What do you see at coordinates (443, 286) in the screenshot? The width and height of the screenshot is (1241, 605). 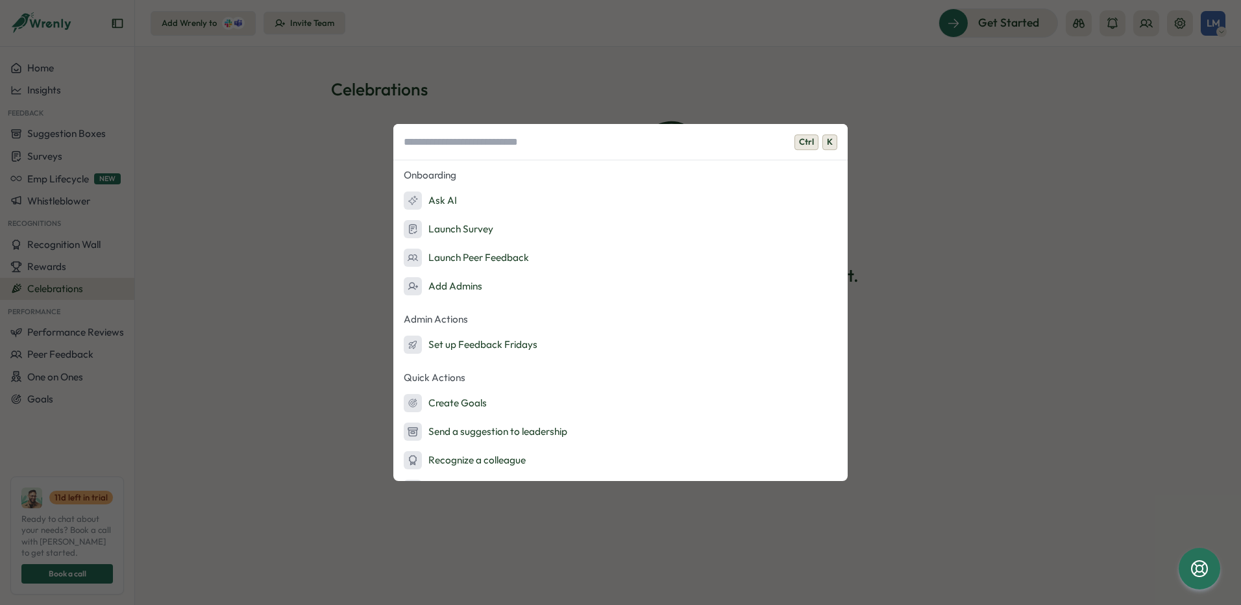 I see `div: Add Admins` at bounding box center [443, 286].